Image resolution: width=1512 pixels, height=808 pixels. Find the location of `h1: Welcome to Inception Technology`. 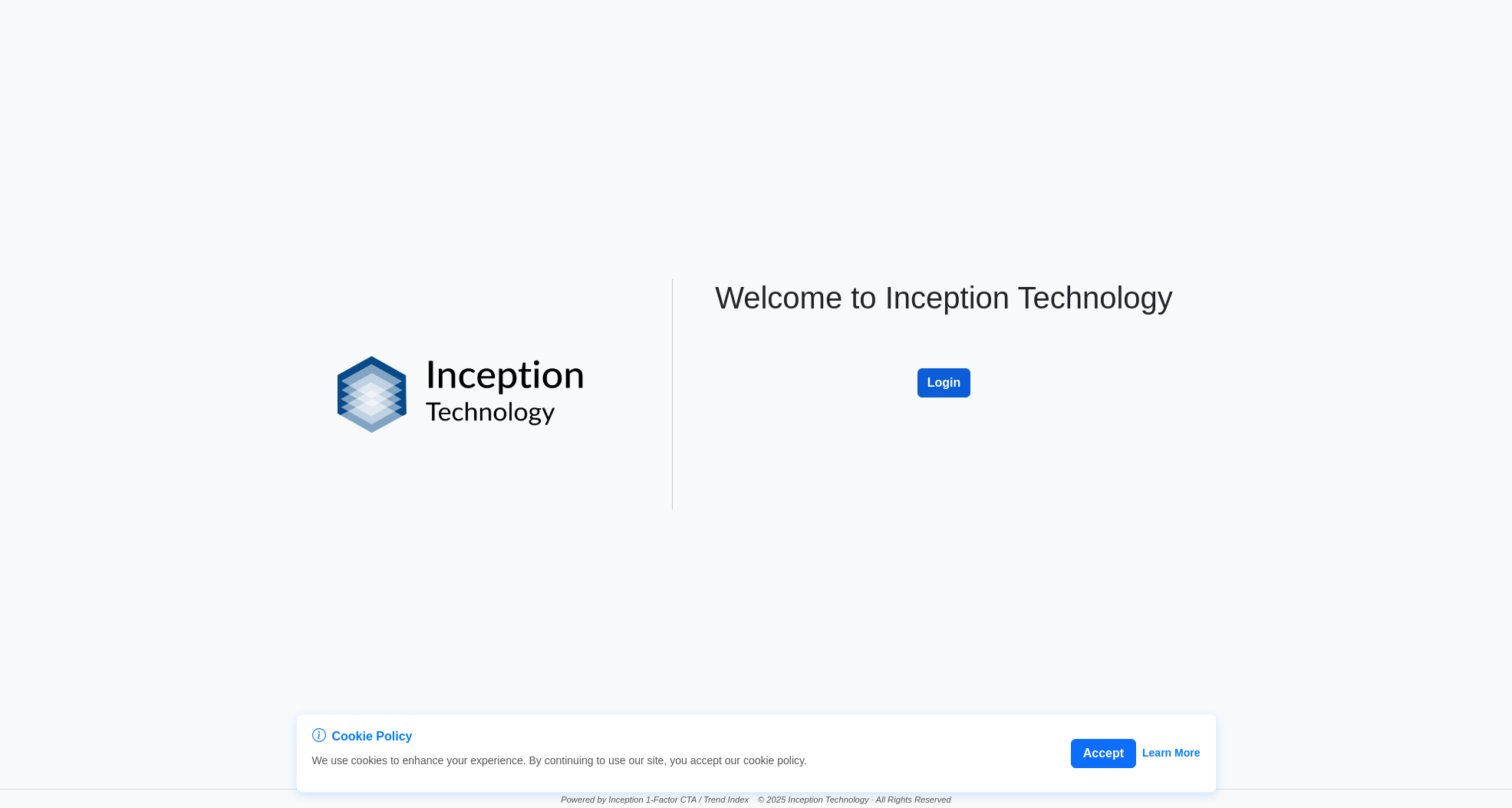

h1: Welcome to Inception Technology is located at coordinates (945, 297).